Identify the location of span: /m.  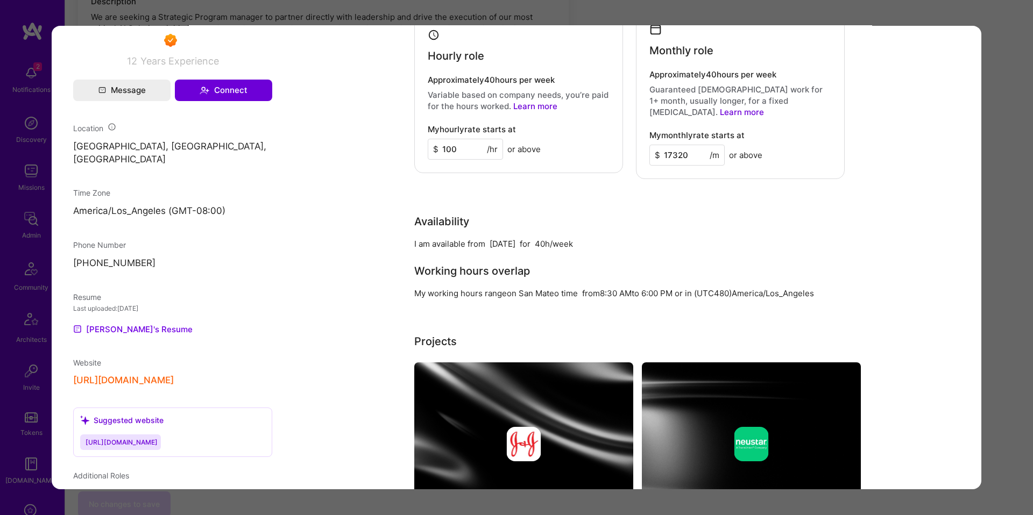
(714, 155).